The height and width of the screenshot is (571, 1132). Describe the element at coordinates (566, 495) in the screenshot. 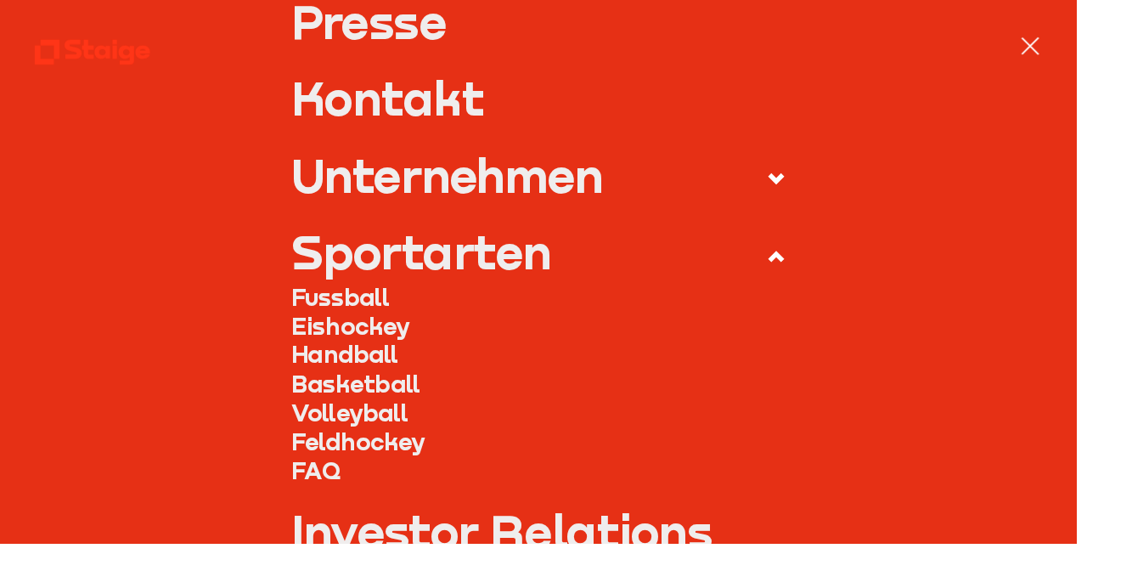

I see `a: FAQ` at that location.